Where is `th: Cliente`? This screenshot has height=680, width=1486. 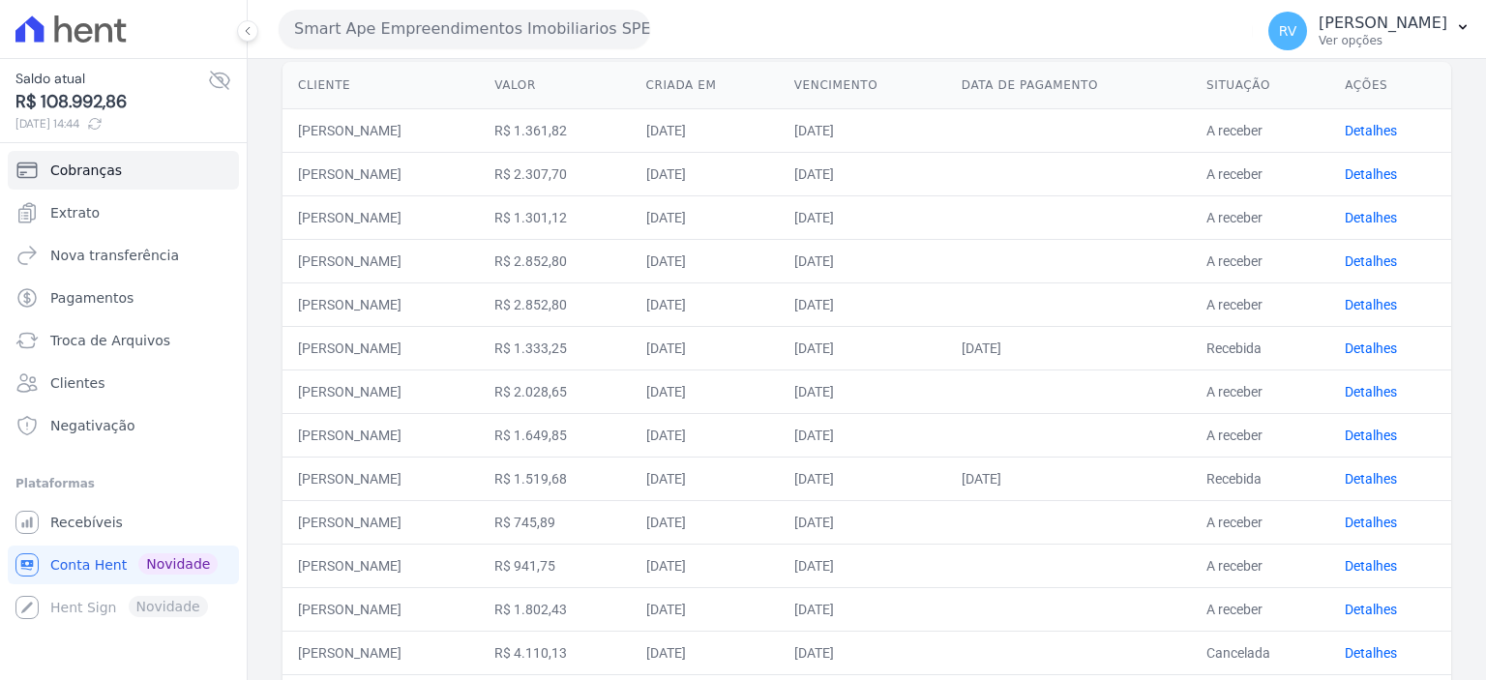 th: Cliente is located at coordinates (380, 85).